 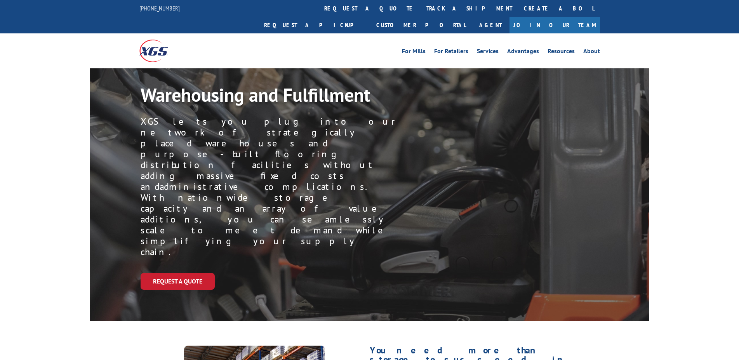 What do you see at coordinates (523, 52) in the screenshot?
I see `a: Advantages` at bounding box center [523, 52].